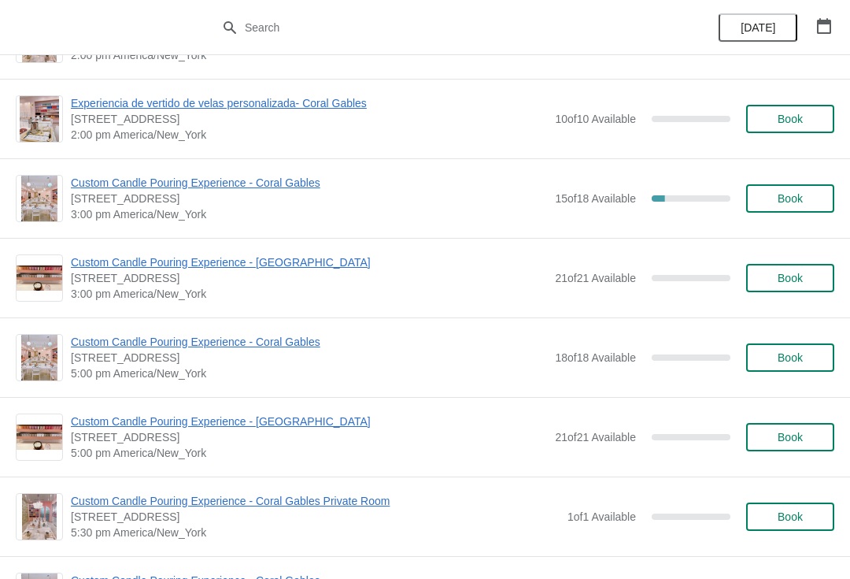 The width and height of the screenshot is (850, 579). What do you see at coordinates (441, 28) in the screenshot?
I see `input: Search` at bounding box center [441, 28].